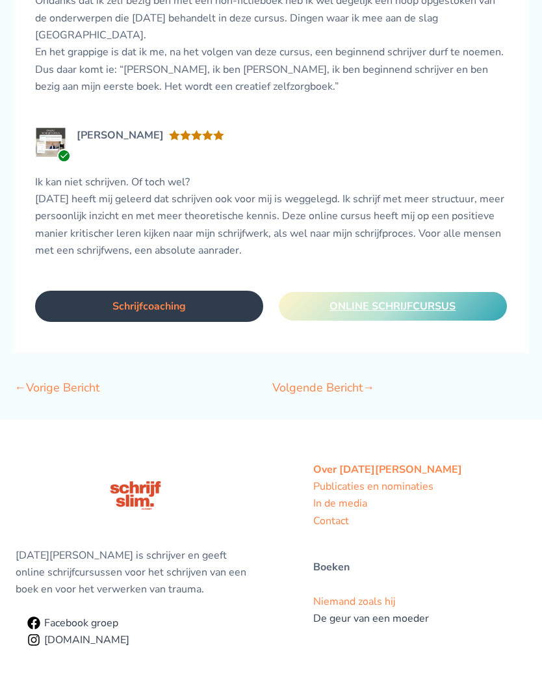  I want to click on a: Contact, so click(331, 522).